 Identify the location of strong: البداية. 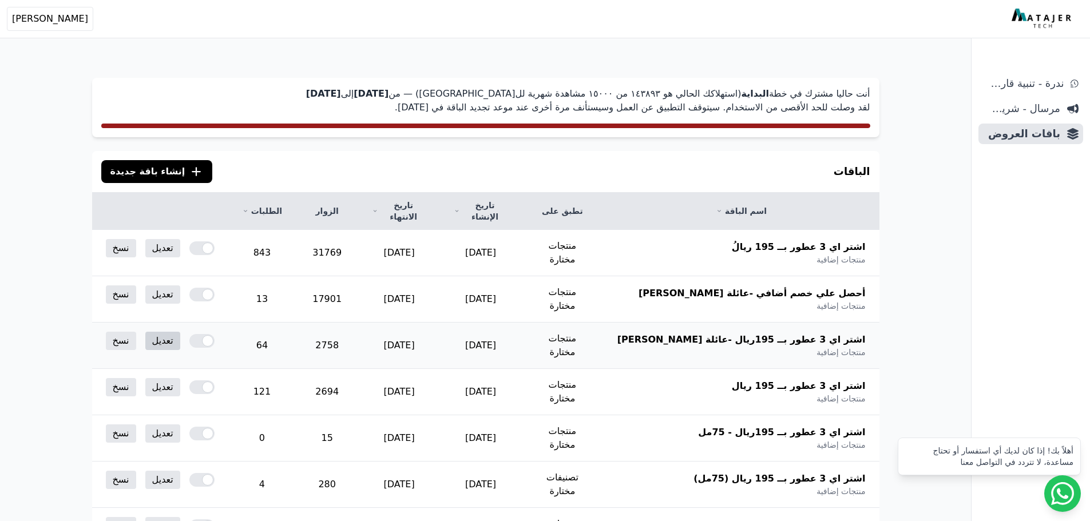
(755, 93).